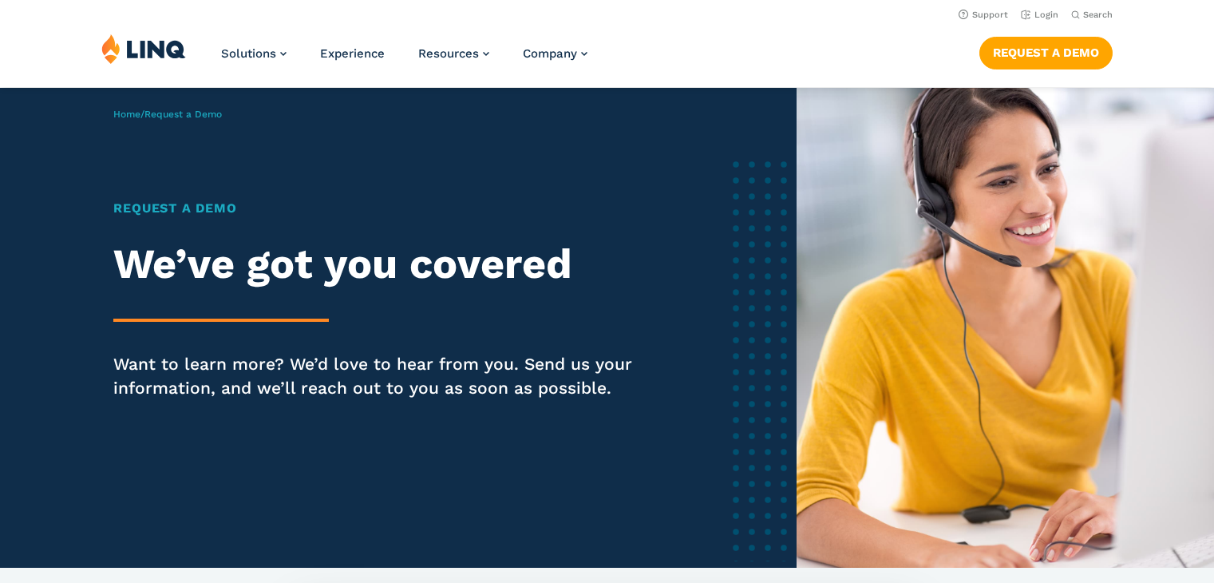 This screenshot has width=1214, height=583. Describe the element at coordinates (382, 208) in the screenshot. I see `h1: Request a Demo` at that location.